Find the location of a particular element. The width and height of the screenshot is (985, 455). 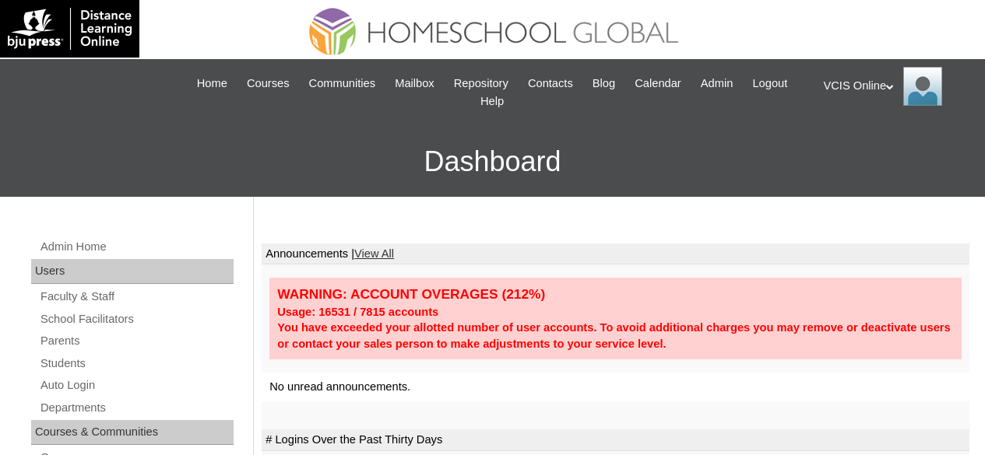

a: Auto Login is located at coordinates (136, 385).